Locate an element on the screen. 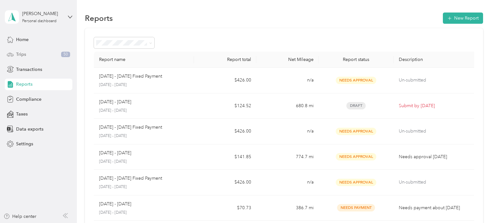  button: Help center is located at coordinates (20, 217).